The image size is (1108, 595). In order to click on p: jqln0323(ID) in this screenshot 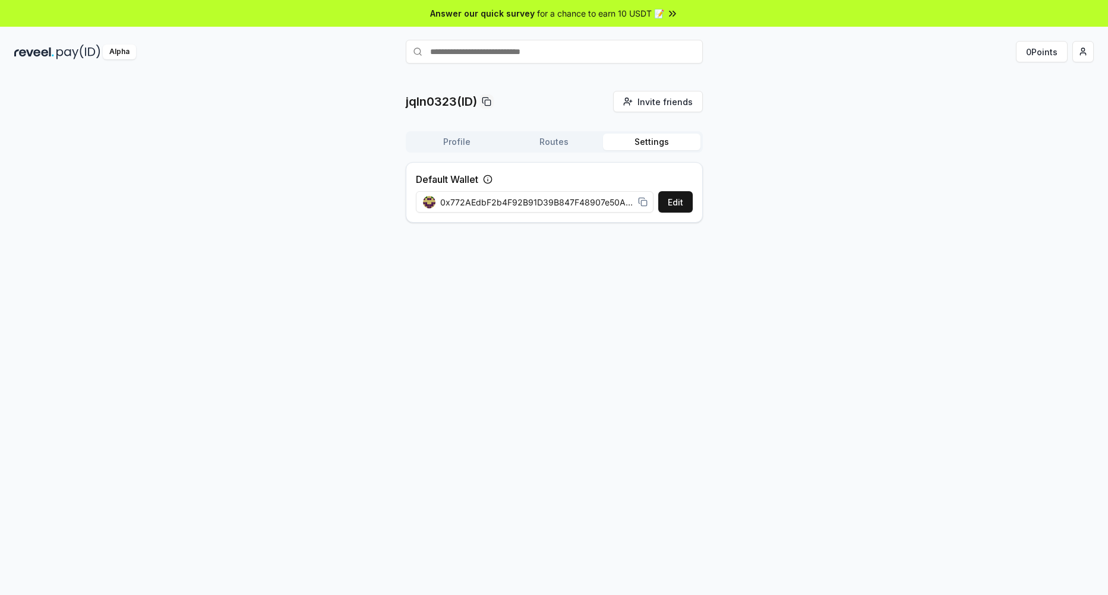, I will do `click(441, 102)`.